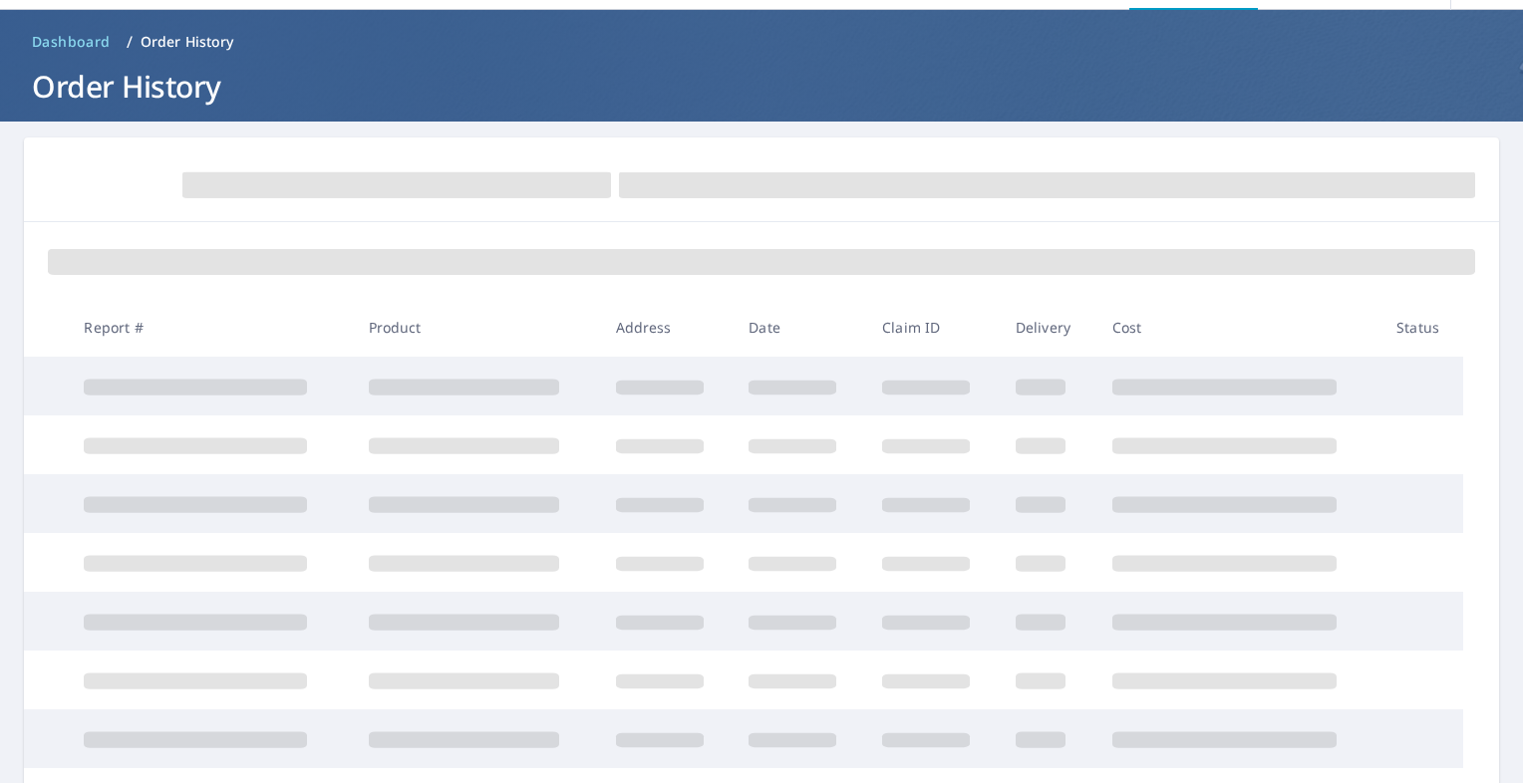 The height and width of the screenshot is (783, 1523). Describe the element at coordinates (799, 327) in the screenshot. I see `th: Date` at that location.